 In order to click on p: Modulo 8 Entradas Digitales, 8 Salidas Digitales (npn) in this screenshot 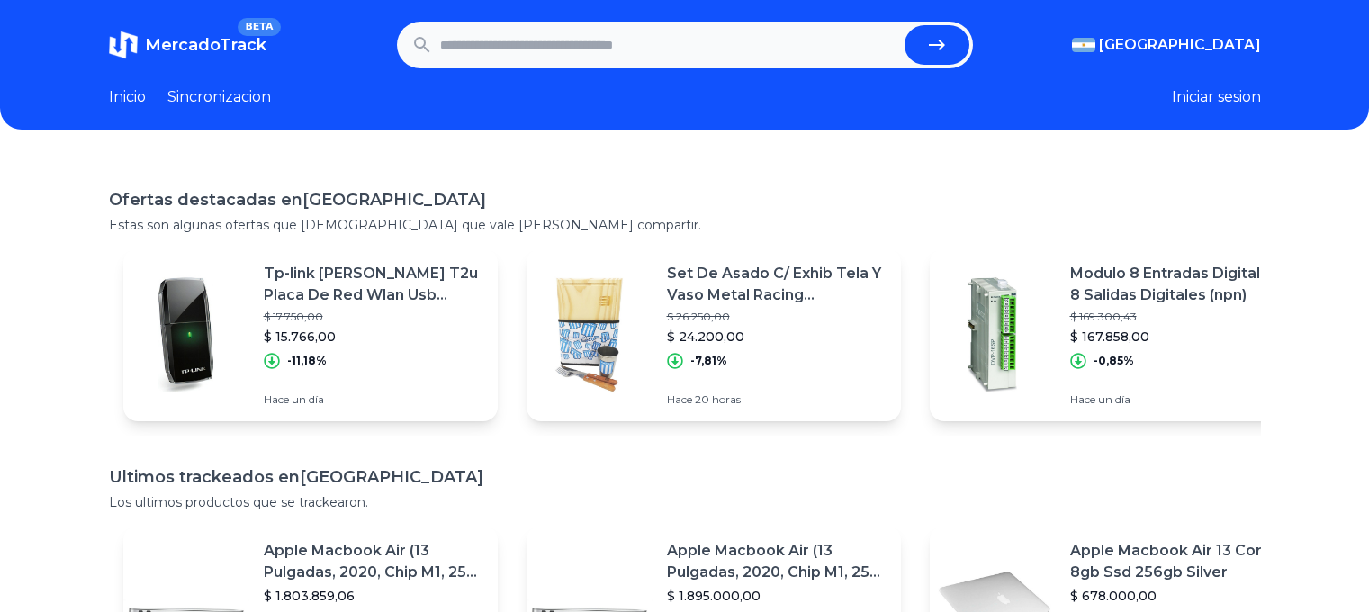, I will do `click(1180, 285)`.